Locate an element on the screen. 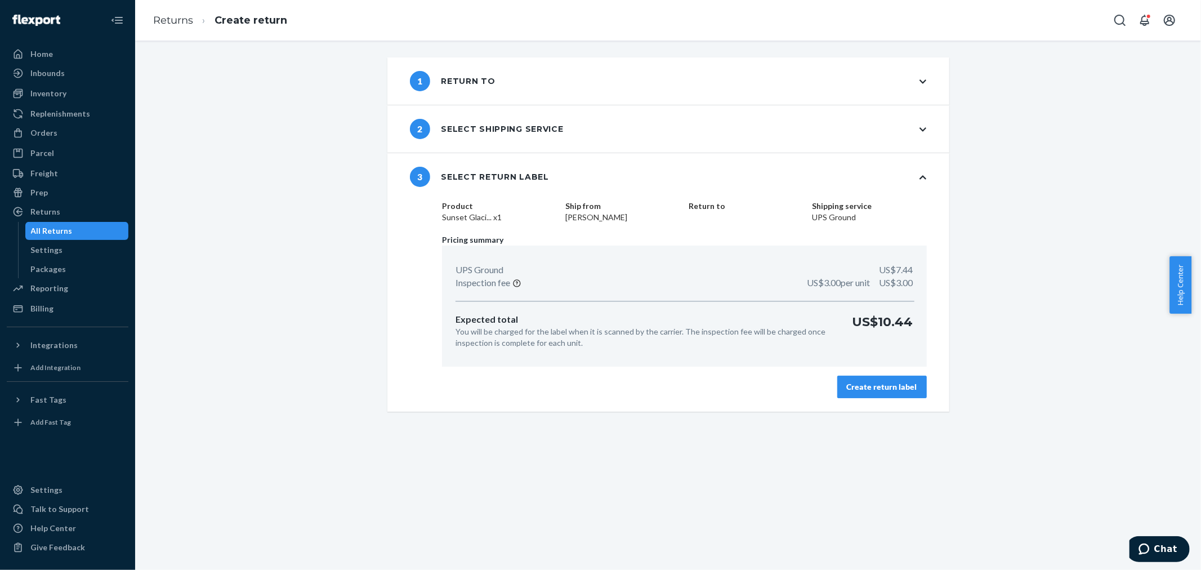 This screenshot has height=570, width=1201. div: Prep is located at coordinates (39, 193).